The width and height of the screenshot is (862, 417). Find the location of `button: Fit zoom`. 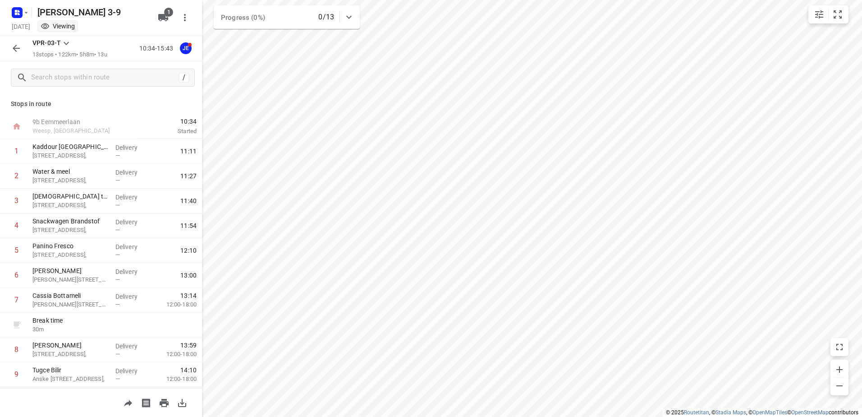

button: Fit zoom is located at coordinates (838, 14).